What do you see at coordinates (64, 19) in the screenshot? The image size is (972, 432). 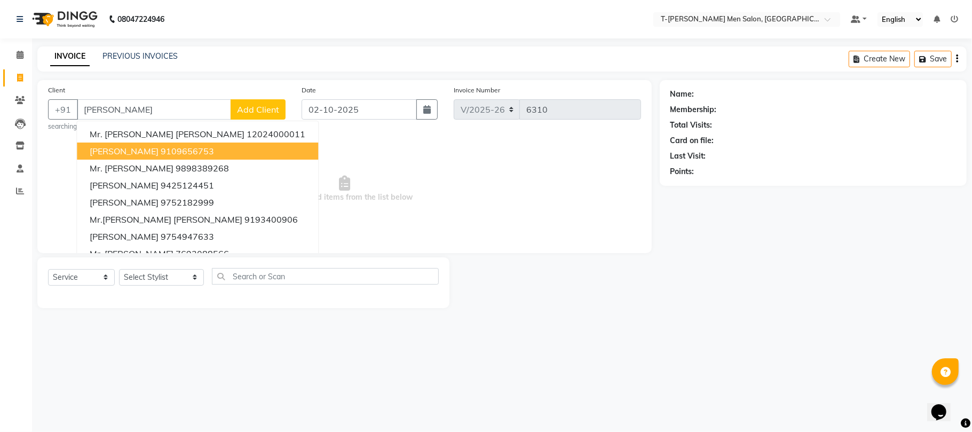 I see `img: logo` at bounding box center [64, 19].